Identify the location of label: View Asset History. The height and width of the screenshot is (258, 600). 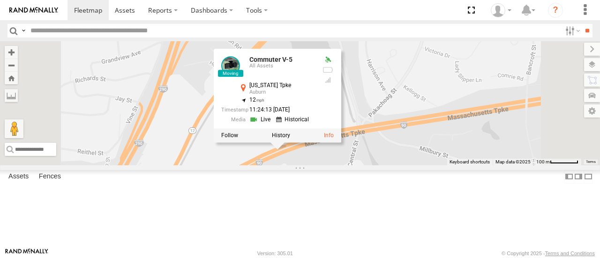
(281, 136).